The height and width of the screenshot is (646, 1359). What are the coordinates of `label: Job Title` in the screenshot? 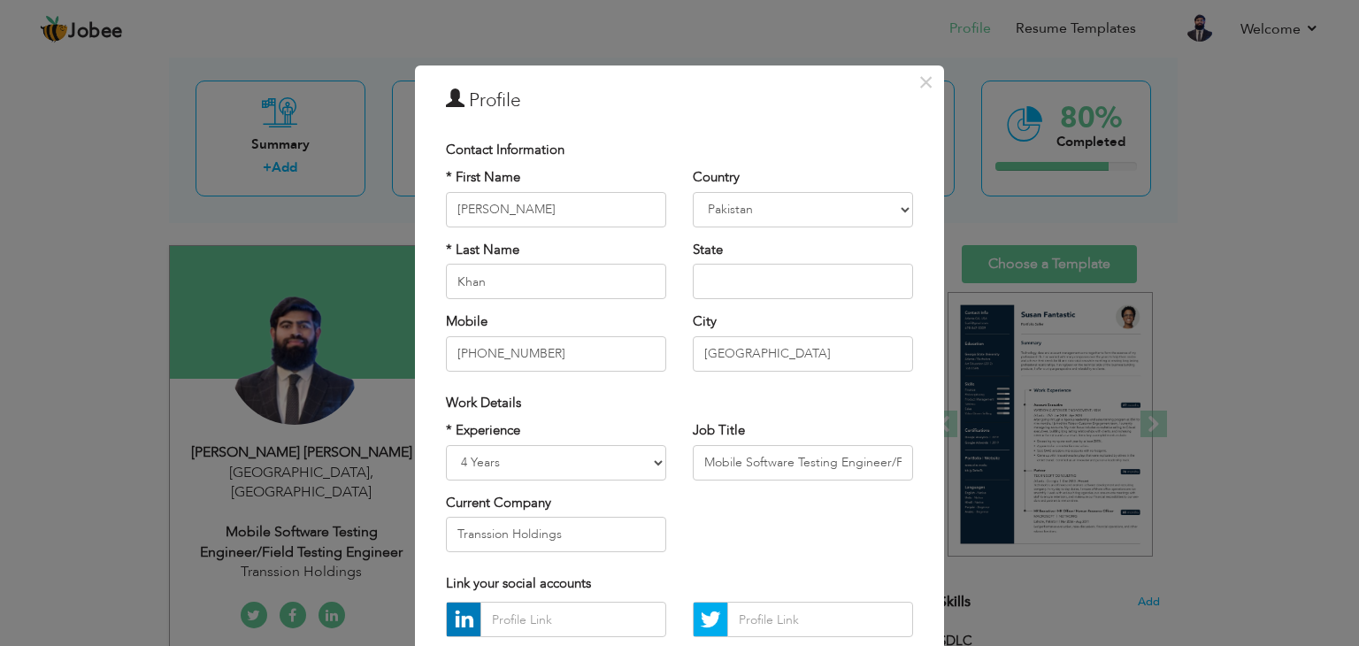 It's located at (719, 430).